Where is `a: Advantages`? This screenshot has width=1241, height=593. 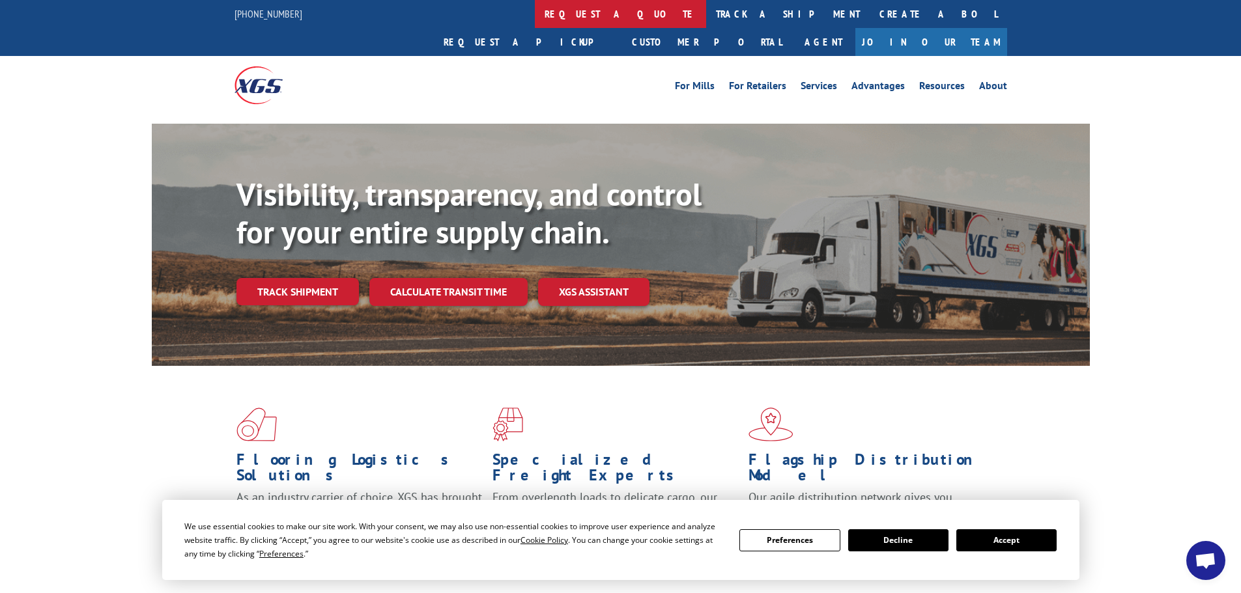 a: Advantages is located at coordinates (878, 88).